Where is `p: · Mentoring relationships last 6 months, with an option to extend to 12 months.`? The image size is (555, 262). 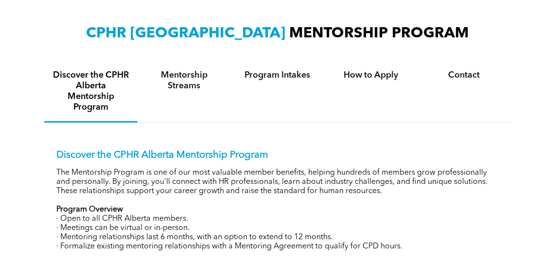
p: · Mentoring relationships last 6 months, with an option to extend to 12 months. is located at coordinates (277, 238).